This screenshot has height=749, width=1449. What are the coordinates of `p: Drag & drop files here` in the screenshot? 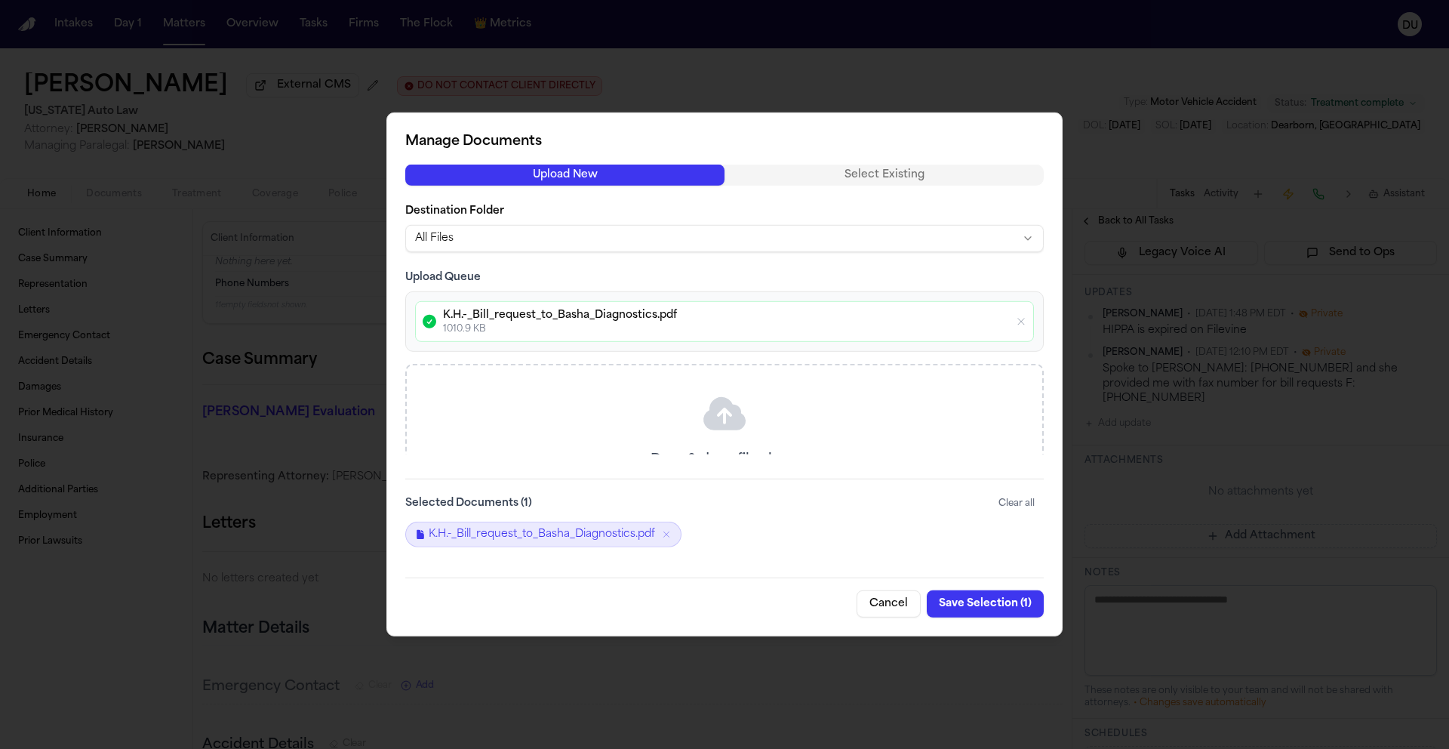 It's located at (724, 460).